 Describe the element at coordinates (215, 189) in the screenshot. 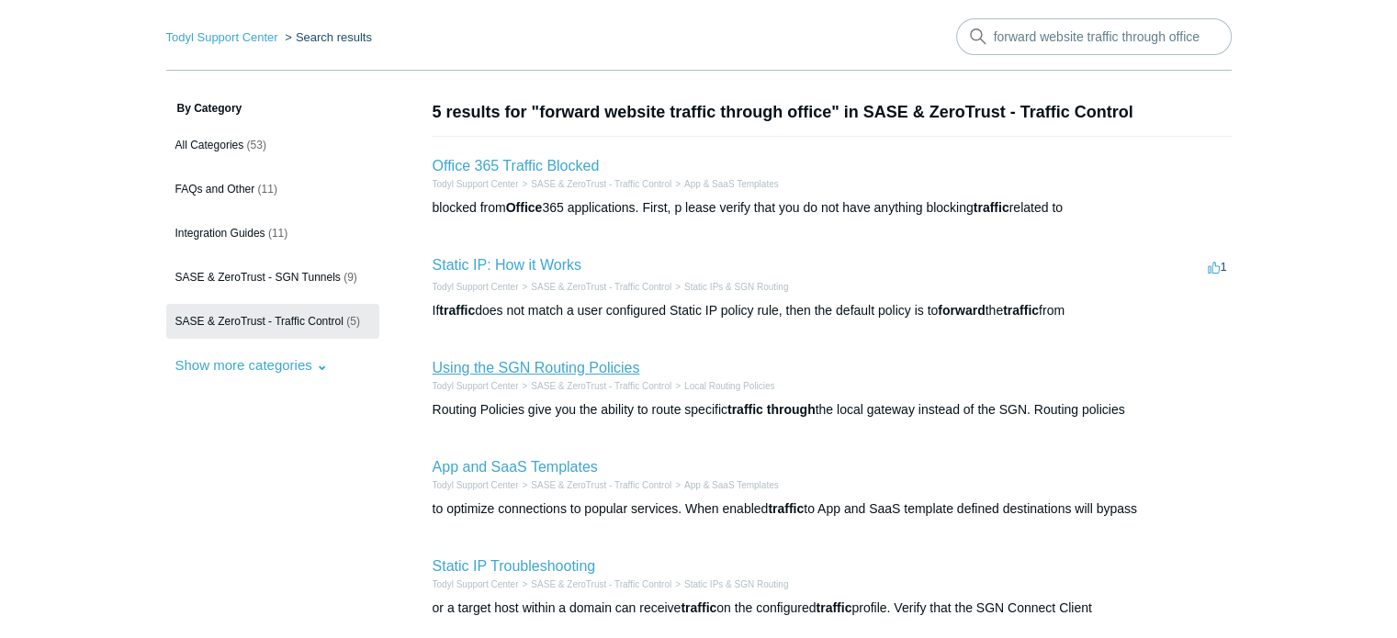

I see `span: FAQs and Other` at that location.